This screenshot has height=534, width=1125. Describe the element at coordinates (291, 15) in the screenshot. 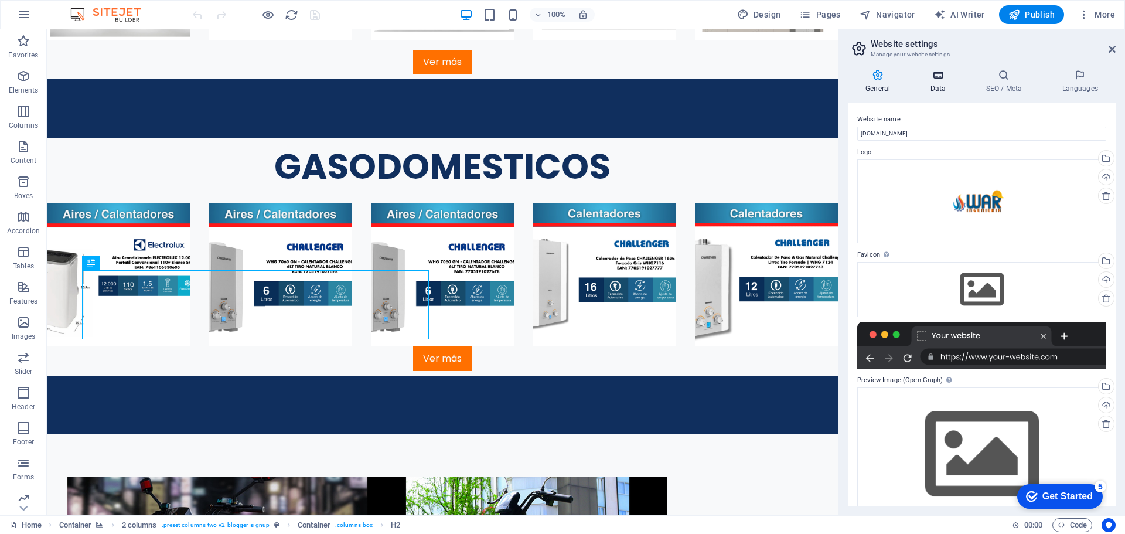

I see `i: Reload page` at that location.